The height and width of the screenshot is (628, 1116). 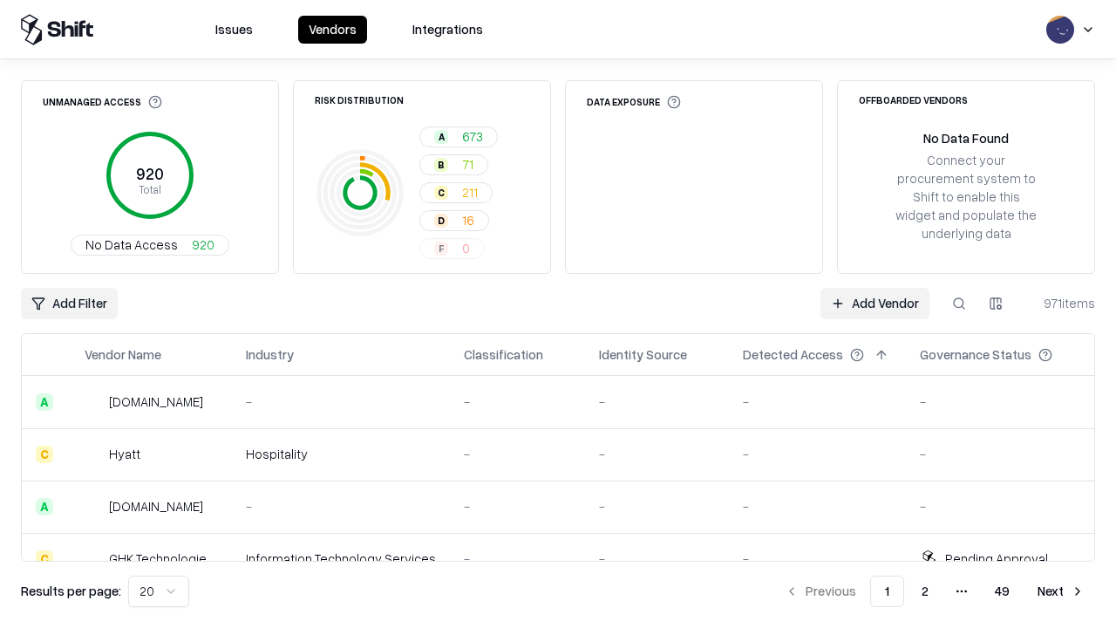 What do you see at coordinates (71, 590) in the screenshot?
I see `p: Results per page:` at bounding box center [71, 590].